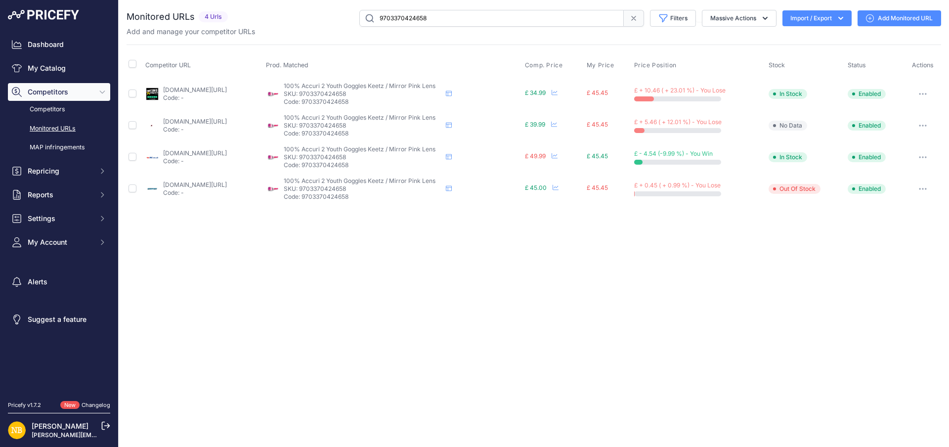 The height and width of the screenshot is (447, 949). What do you see at coordinates (59, 147) in the screenshot?
I see `a: MAP infringements` at bounding box center [59, 147].